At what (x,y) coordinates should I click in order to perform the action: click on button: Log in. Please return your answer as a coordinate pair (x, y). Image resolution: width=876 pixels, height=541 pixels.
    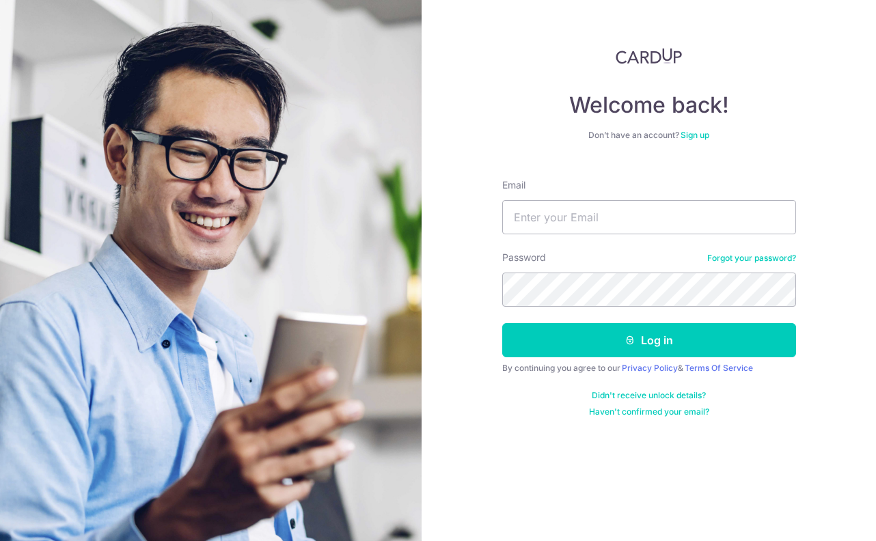
    Looking at the image, I should click on (649, 340).